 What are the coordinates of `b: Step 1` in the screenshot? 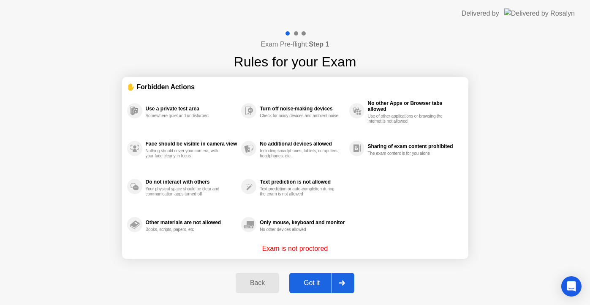 It's located at (319, 44).